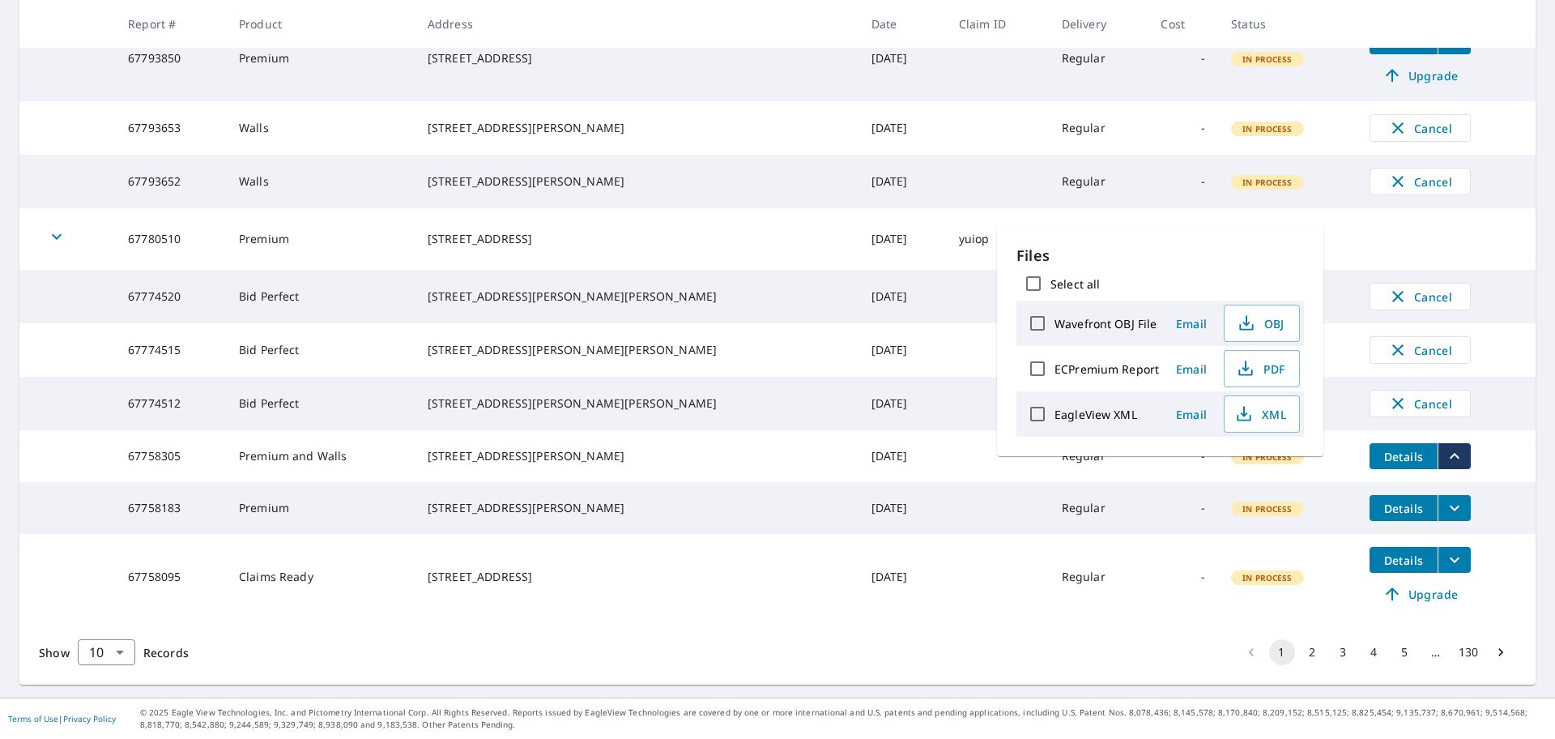 The image size is (1555, 739). What do you see at coordinates (1313, 652) in the screenshot?
I see `button: Go to page 2` at bounding box center [1313, 652].